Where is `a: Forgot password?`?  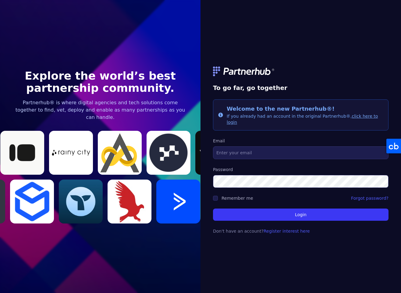 a: Forgot password? is located at coordinates (370, 198).